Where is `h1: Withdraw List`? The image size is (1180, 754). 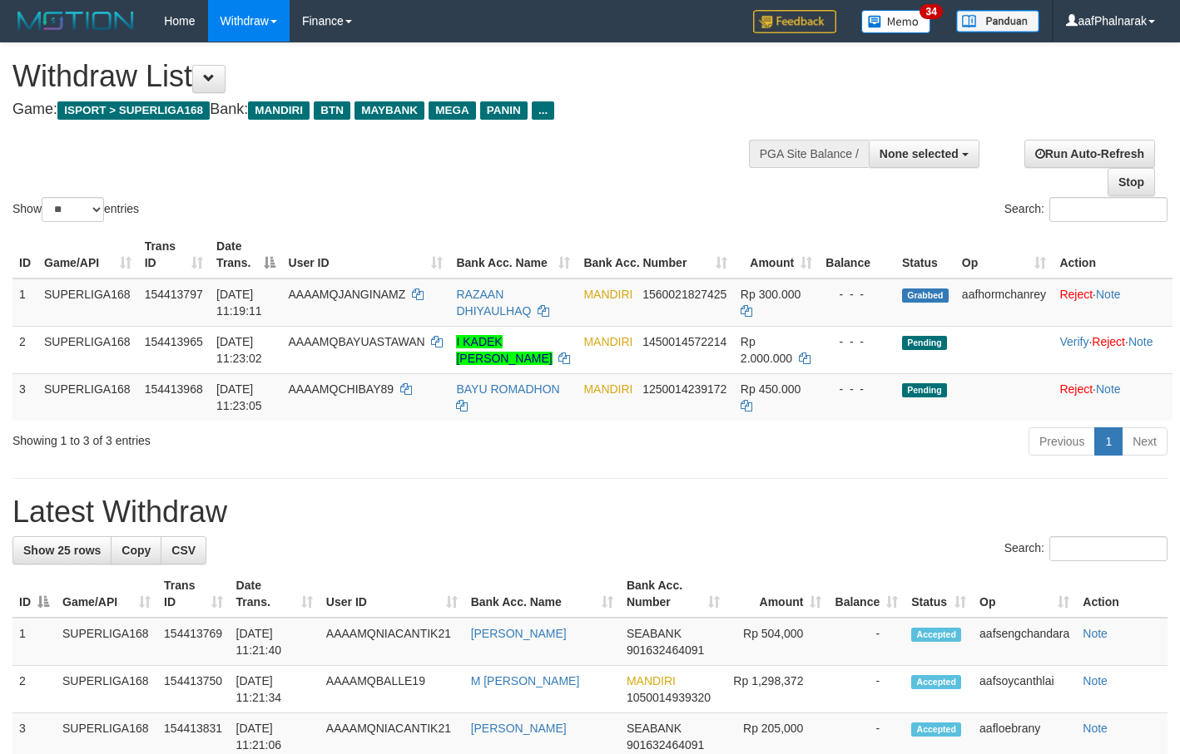 h1: Withdraw List is located at coordinates (391, 77).